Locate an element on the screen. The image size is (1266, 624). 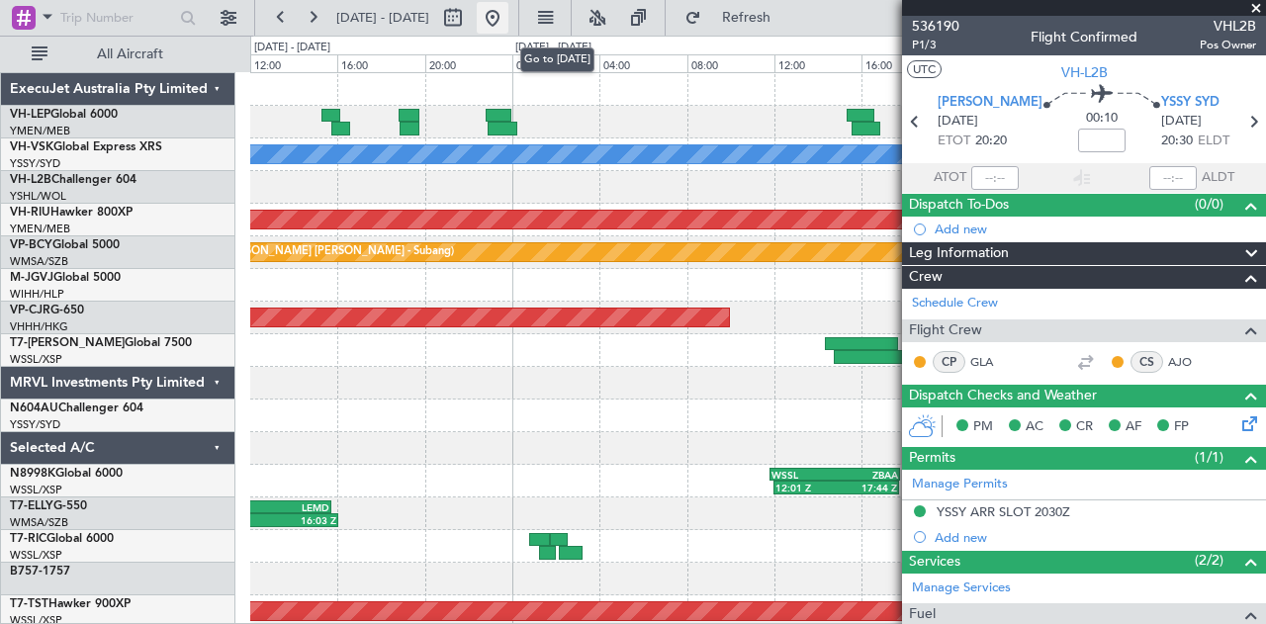
a: VH-VSKGlobal Express XRS is located at coordinates (86, 147).